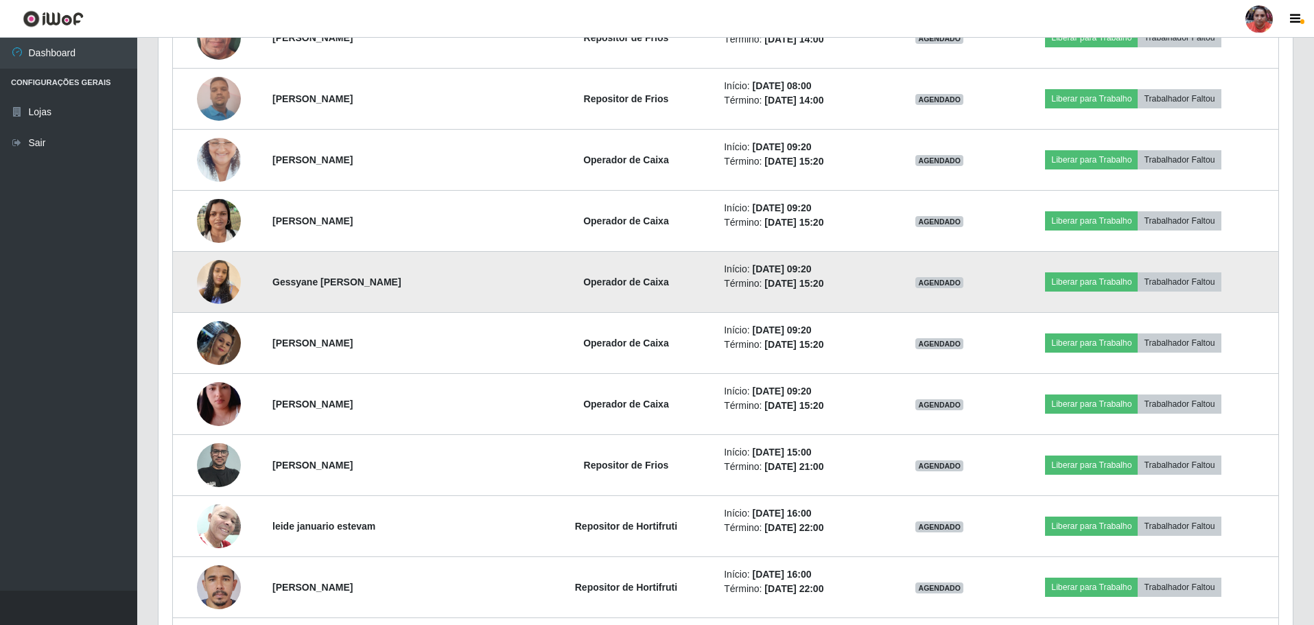 This screenshot has height=625, width=1314. What do you see at coordinates (219, 343) in the screenshot?
I see `img: 1747887947738.jpeg` at bounding box center [219, 343].